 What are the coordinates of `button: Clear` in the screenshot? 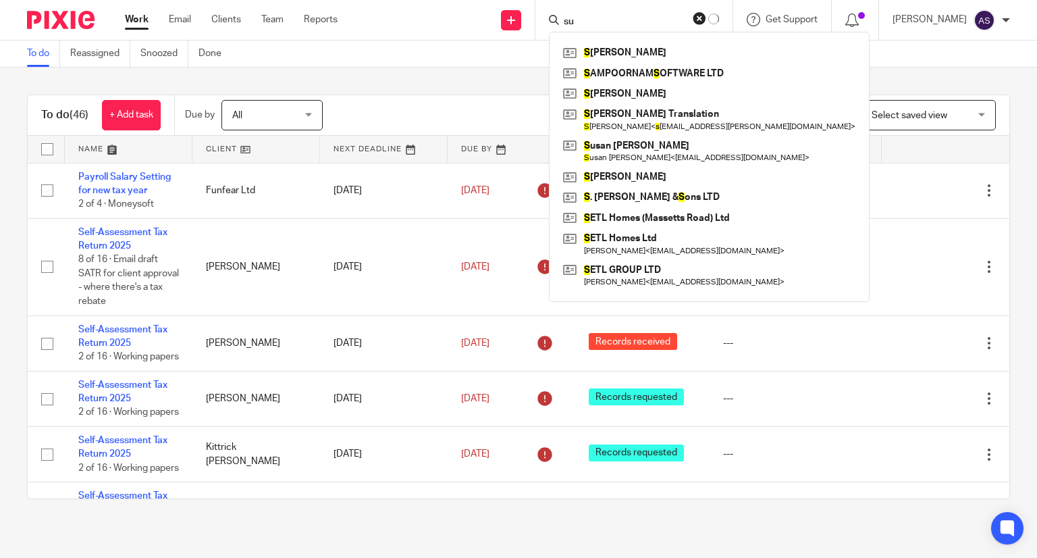 It's located at (700, 18).